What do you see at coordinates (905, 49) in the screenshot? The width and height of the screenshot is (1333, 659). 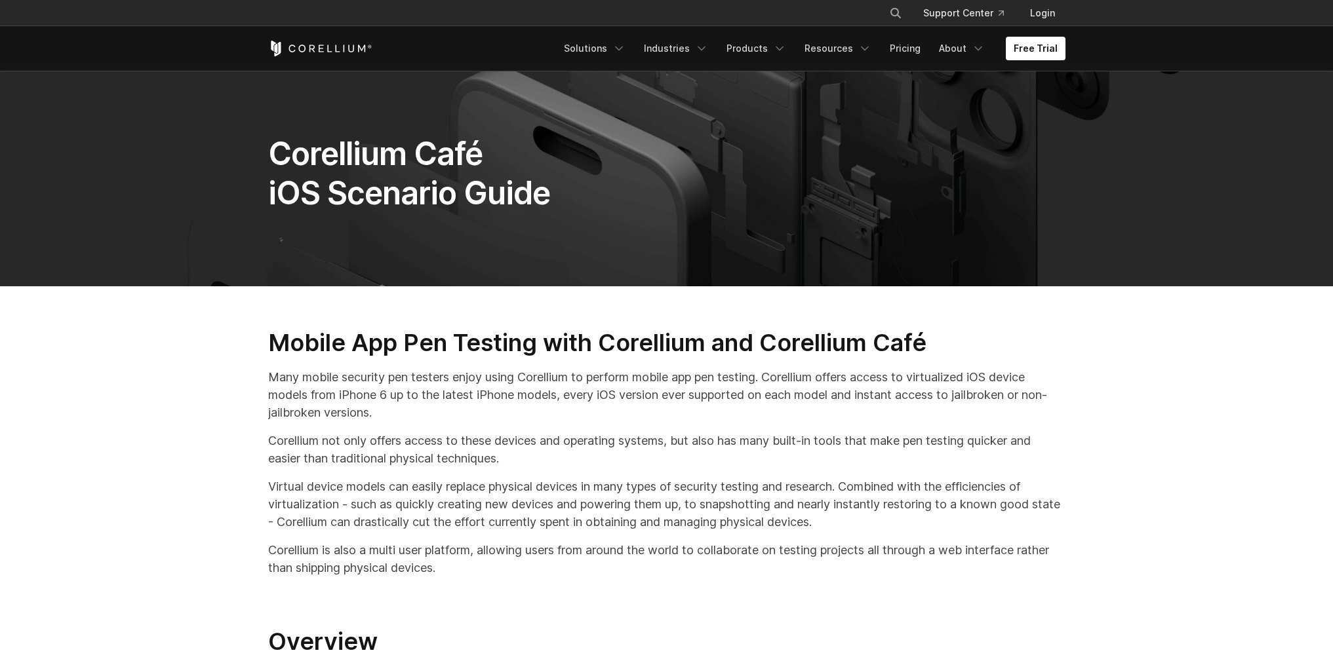 I see `a: Pricing` at bounding box center [905, 49].